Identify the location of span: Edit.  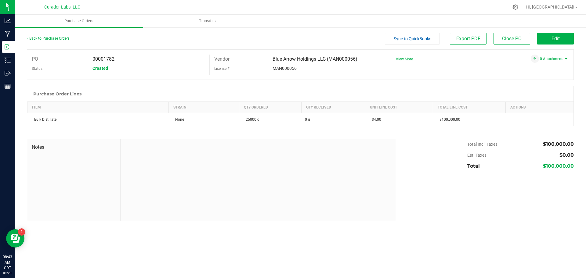
(556, 38).